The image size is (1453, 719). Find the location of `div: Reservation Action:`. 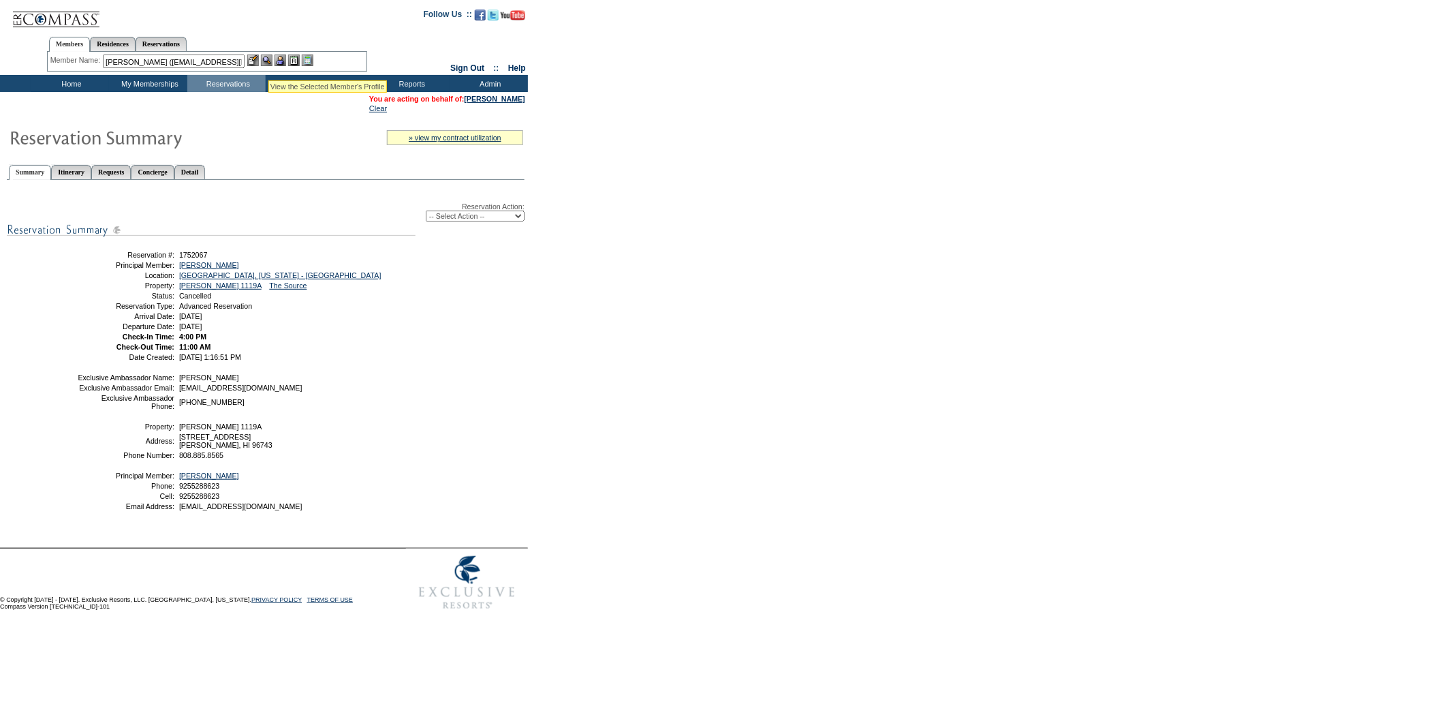

div: Reservation Action: is located at coordinates (266, 212).